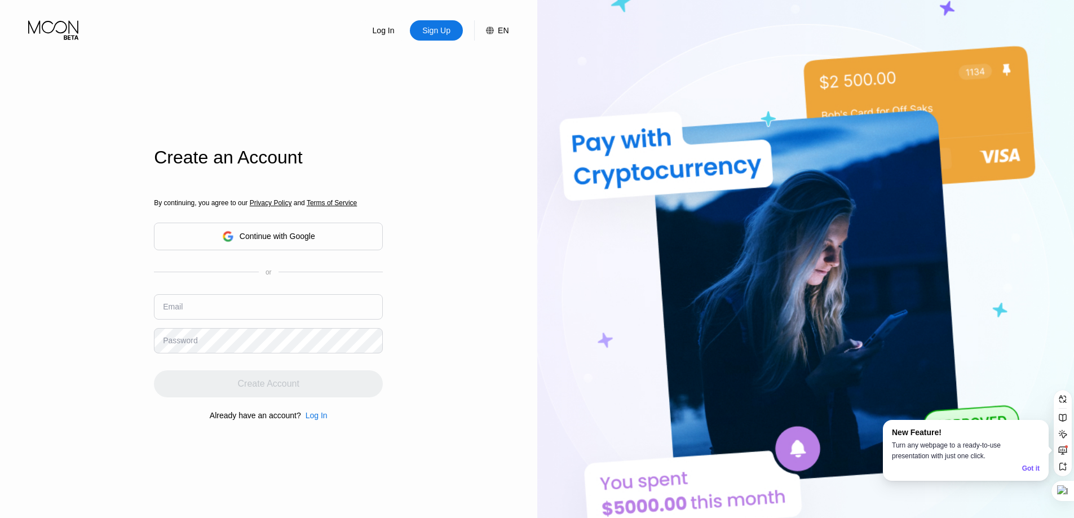  I want to click on div: Email, so click(173, 307).